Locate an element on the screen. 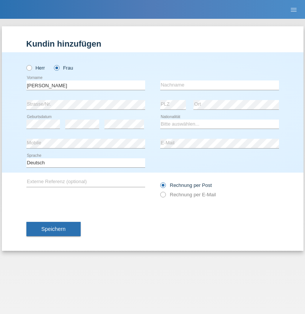  label: Herr is located at coordinates (36, 68).